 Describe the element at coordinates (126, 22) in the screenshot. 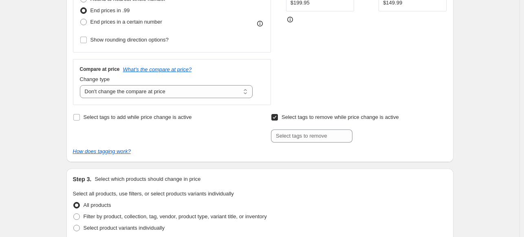

I see `span: End prices in a certain number` at that location.